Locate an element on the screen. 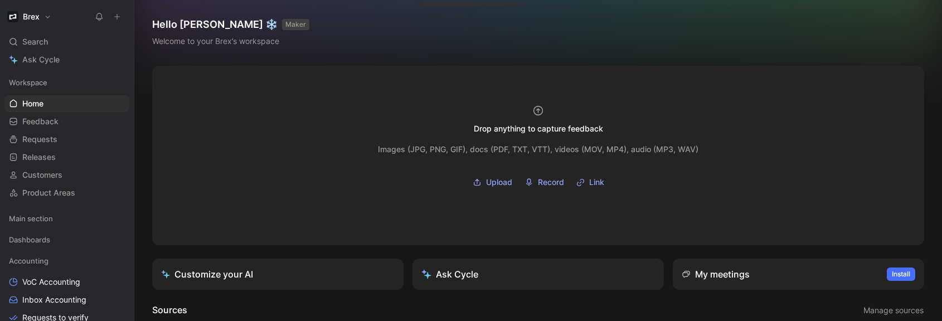 The width and height of the screenshot is (942, 321). button: Install is located at coordinates (901, 274).